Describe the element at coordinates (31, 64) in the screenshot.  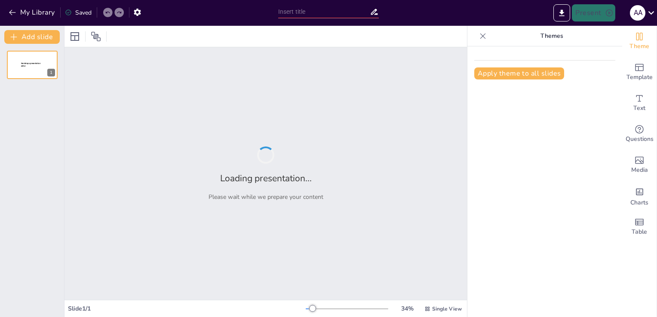
I see `span: Sendsteps presentation editor` at that location.